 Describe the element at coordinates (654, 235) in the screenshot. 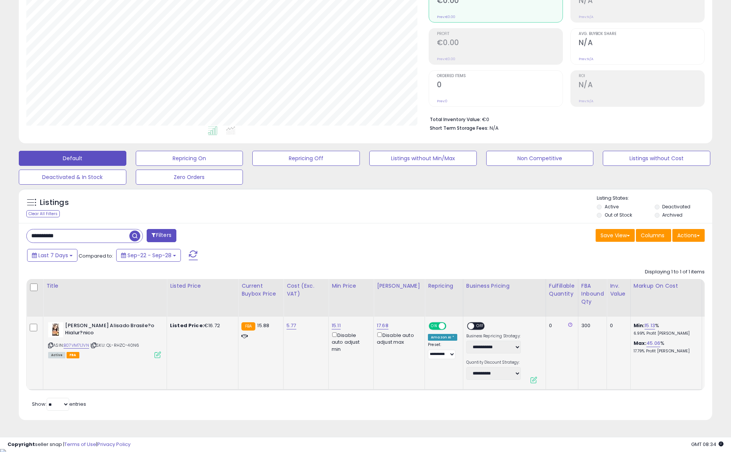

I see `button: Columns` at that location.